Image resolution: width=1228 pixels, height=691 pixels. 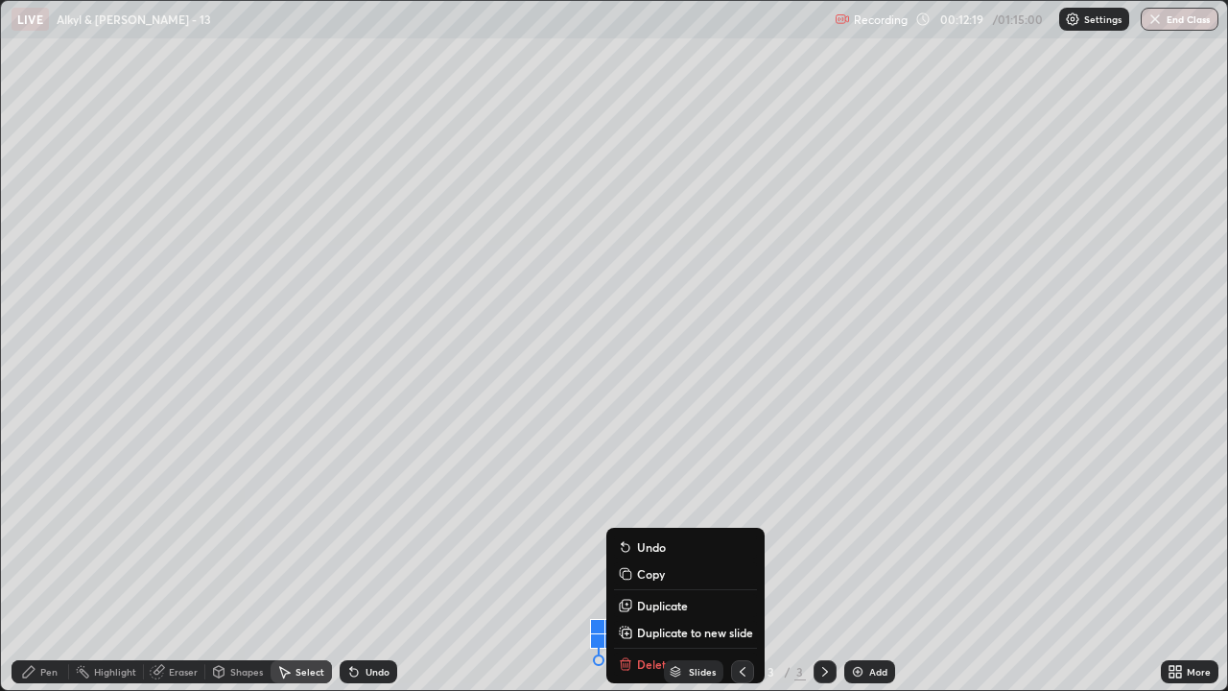 I want to click on img: class-settings-icons, so click(x=1072, y=19).